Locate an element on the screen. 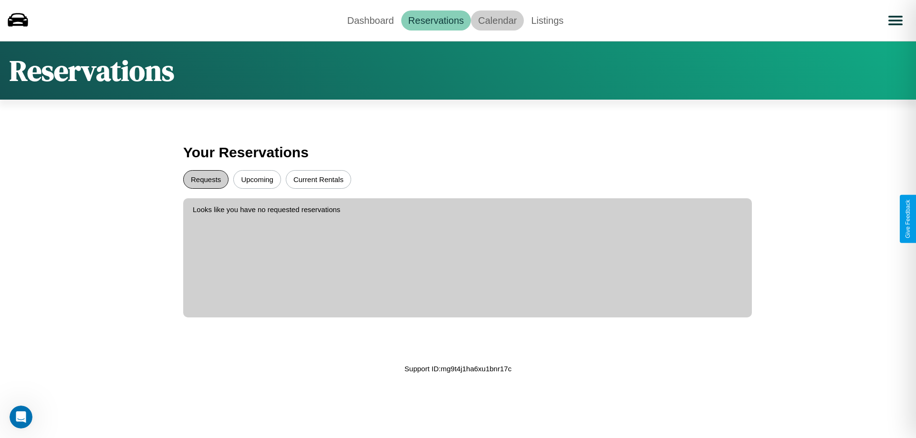  h1: Reservations is located at coordinates (92, 71).